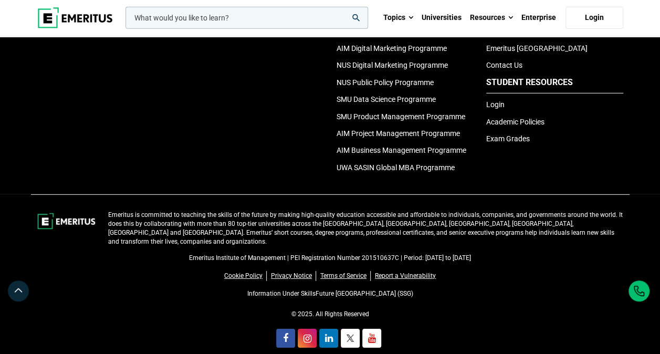 The width and height of the screenshot is (660, 354). I want to click on a: AIM Business Management Programme, so click(401, 150).